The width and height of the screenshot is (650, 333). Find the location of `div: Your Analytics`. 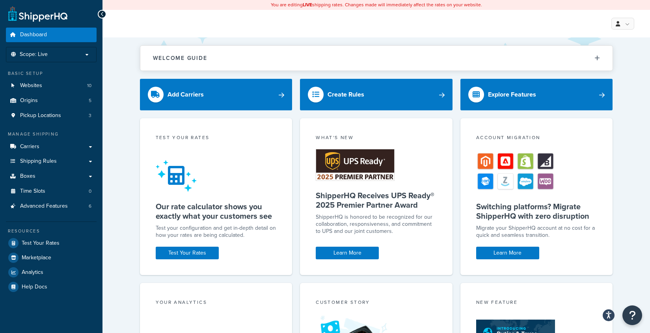

div: Your Analytics is located at coordinates (216, 303).